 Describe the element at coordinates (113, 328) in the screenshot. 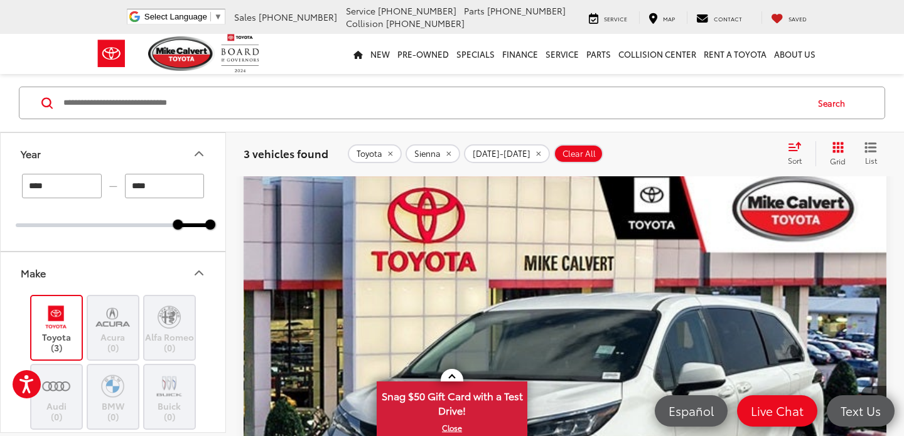

I see `label: Acura (0)` at that location.